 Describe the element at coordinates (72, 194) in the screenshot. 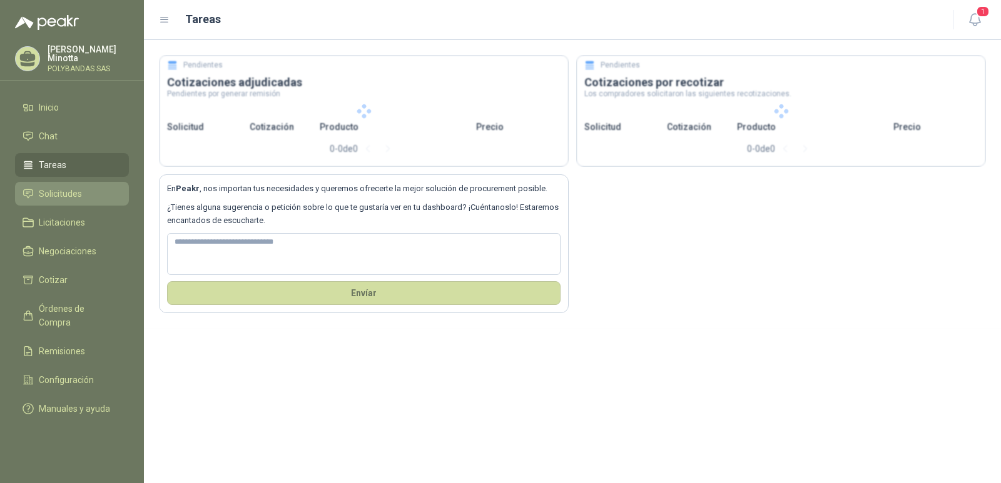

I see `a: Solicitudes` at that location.